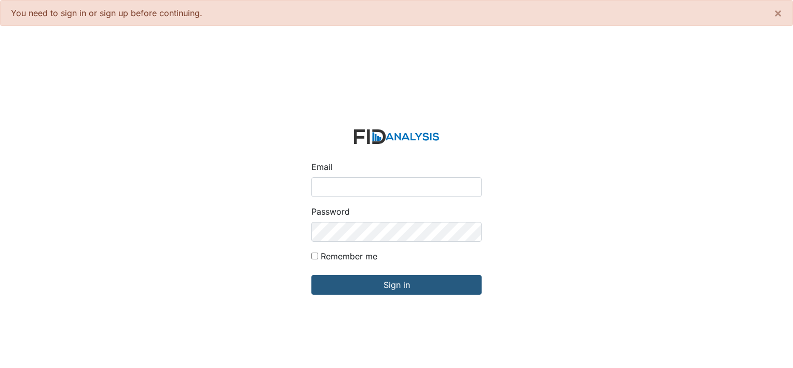 The height and width of the screenshot is (368, 793). I want to click on label: Email, so click(322, 167).